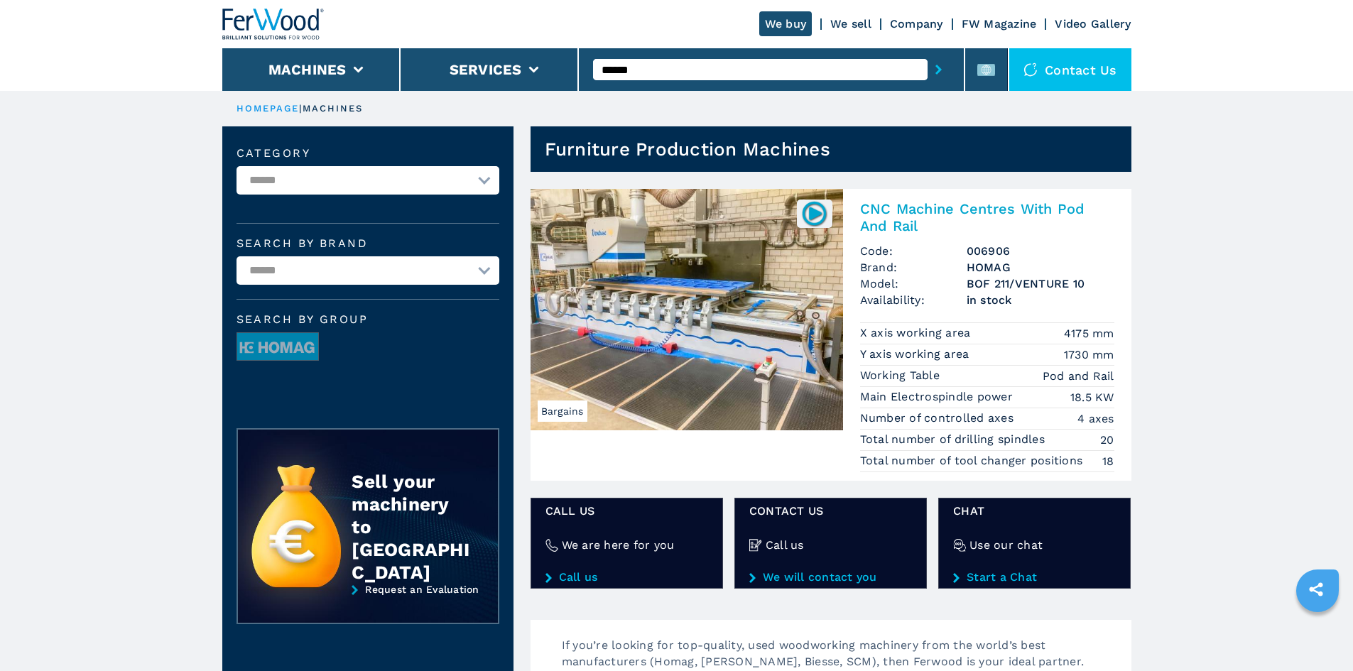 The width and height of the screenshot is (1353, 671). I want to click on span: Search by group, so click(368, 320).